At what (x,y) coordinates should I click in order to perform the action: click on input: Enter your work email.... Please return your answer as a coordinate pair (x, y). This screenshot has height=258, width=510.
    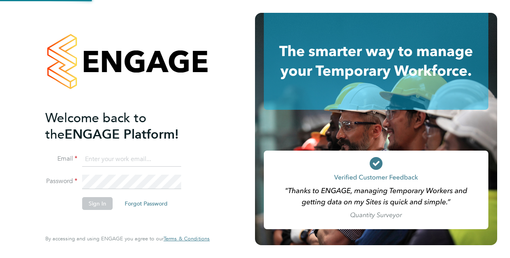
    Looking at the image, I should click on (132, 160).